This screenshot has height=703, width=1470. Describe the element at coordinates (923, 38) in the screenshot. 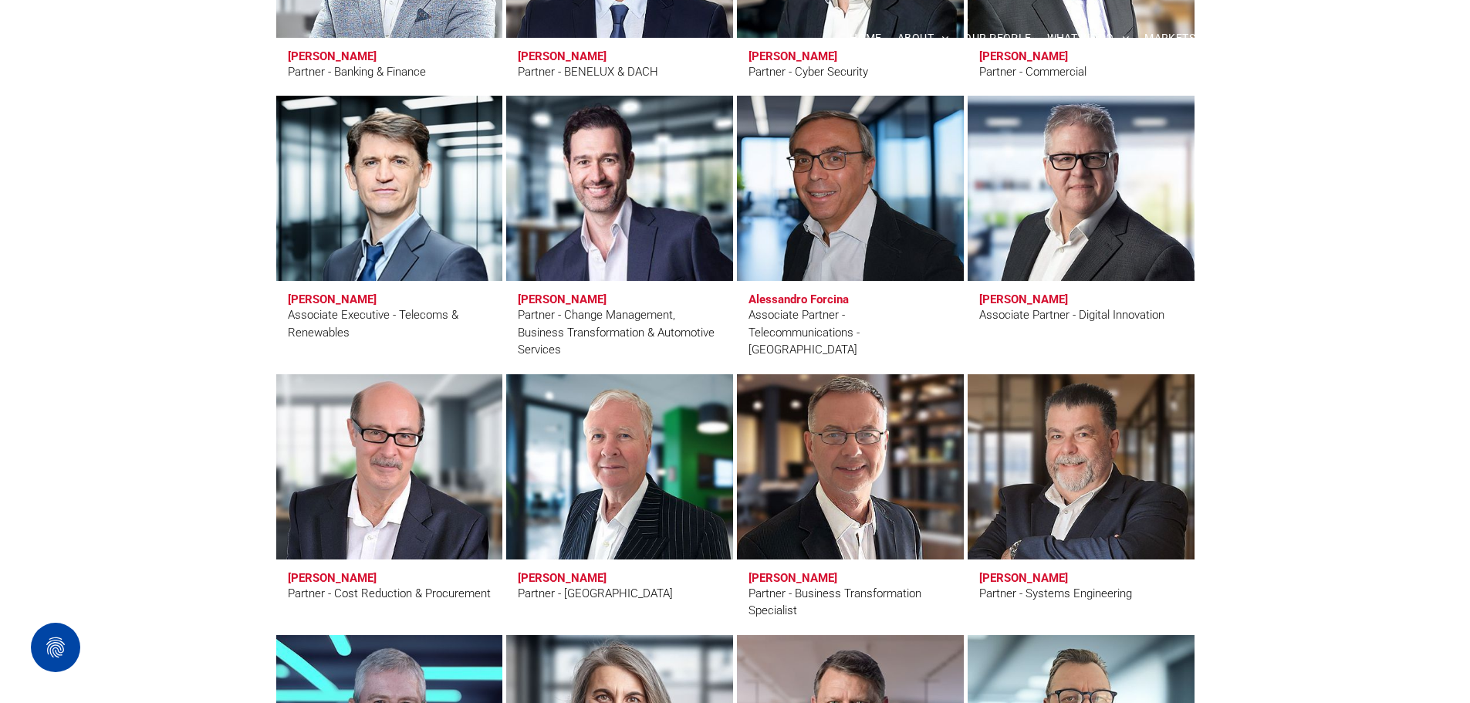

I see `a: ABOUT` at that location.